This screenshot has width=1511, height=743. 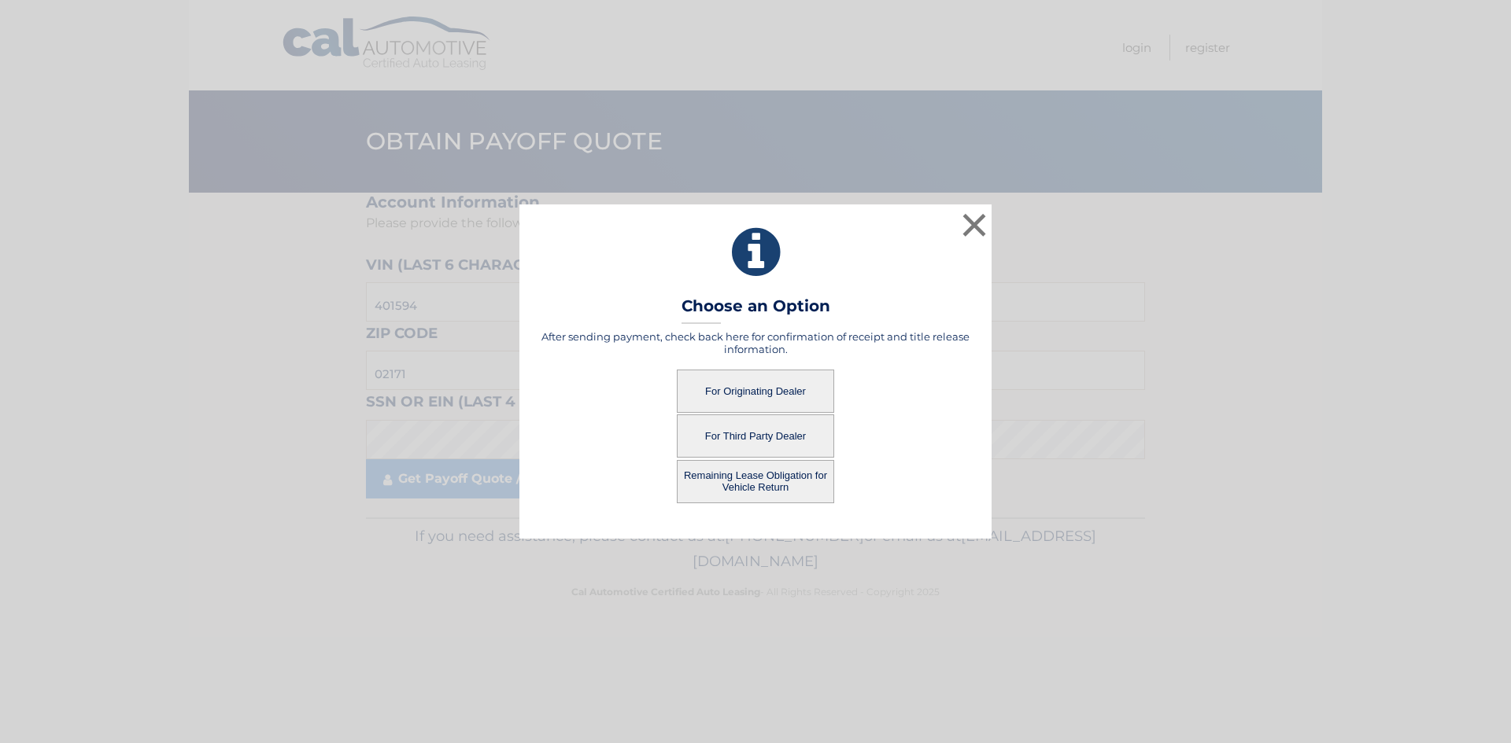 What do you see at coordinates (755, 482) in the screenshot?
I see `button: Remaining Lease Obligation for Vehicle Return` at bounding box center [755, 482].